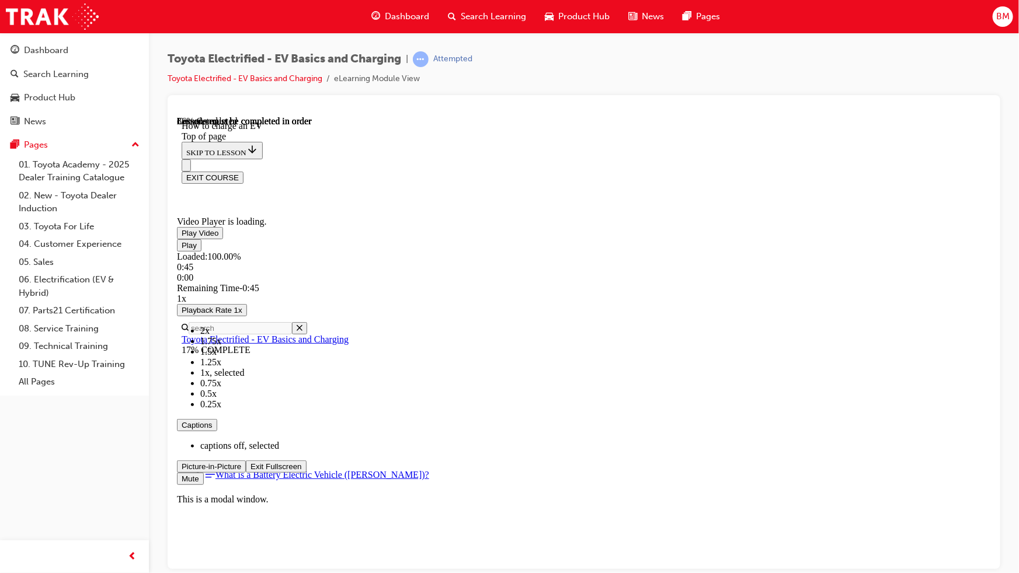  I want to click on a: Search Learning, so click(74, 74).